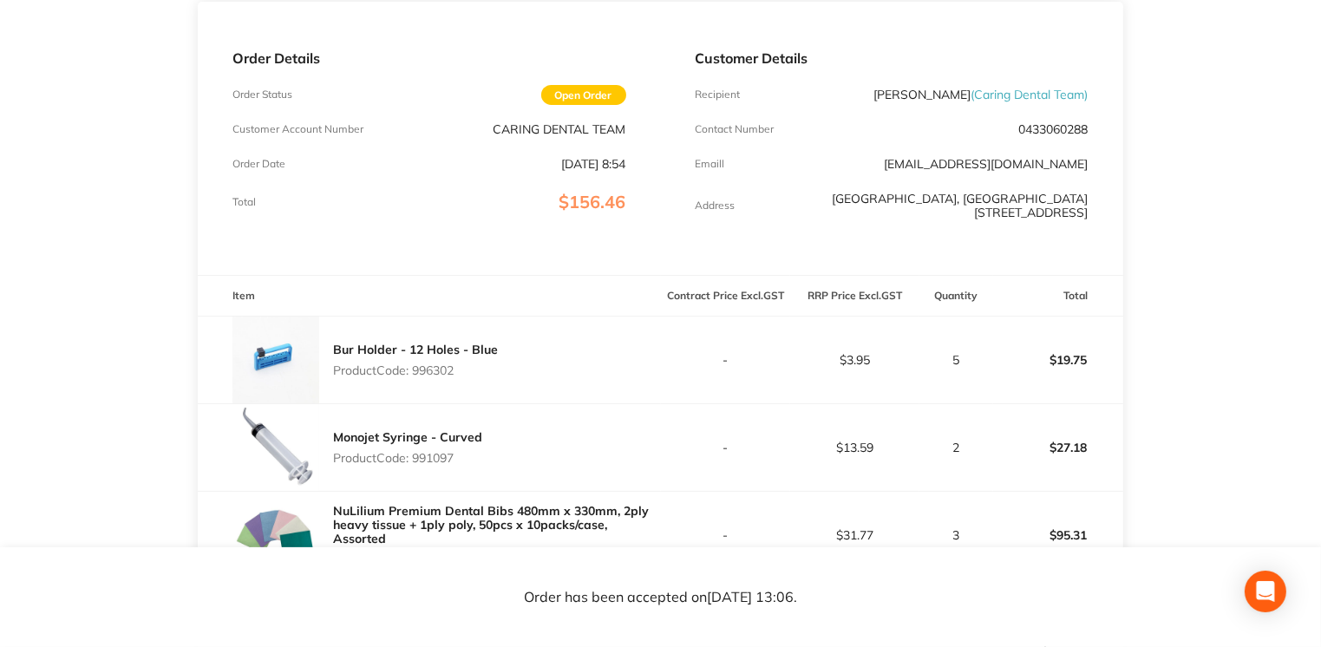 Image resolution: width=1321 pixels, height=647 pixels. Describe the element at coordinates (491, 525) in the screenshot. I see `a: NuLilium Premium Dental Bibs 480mm x 330mm, 2ply heavy tissue + 1ply poly, 50pcs x 10packs/case, ...` at that location.